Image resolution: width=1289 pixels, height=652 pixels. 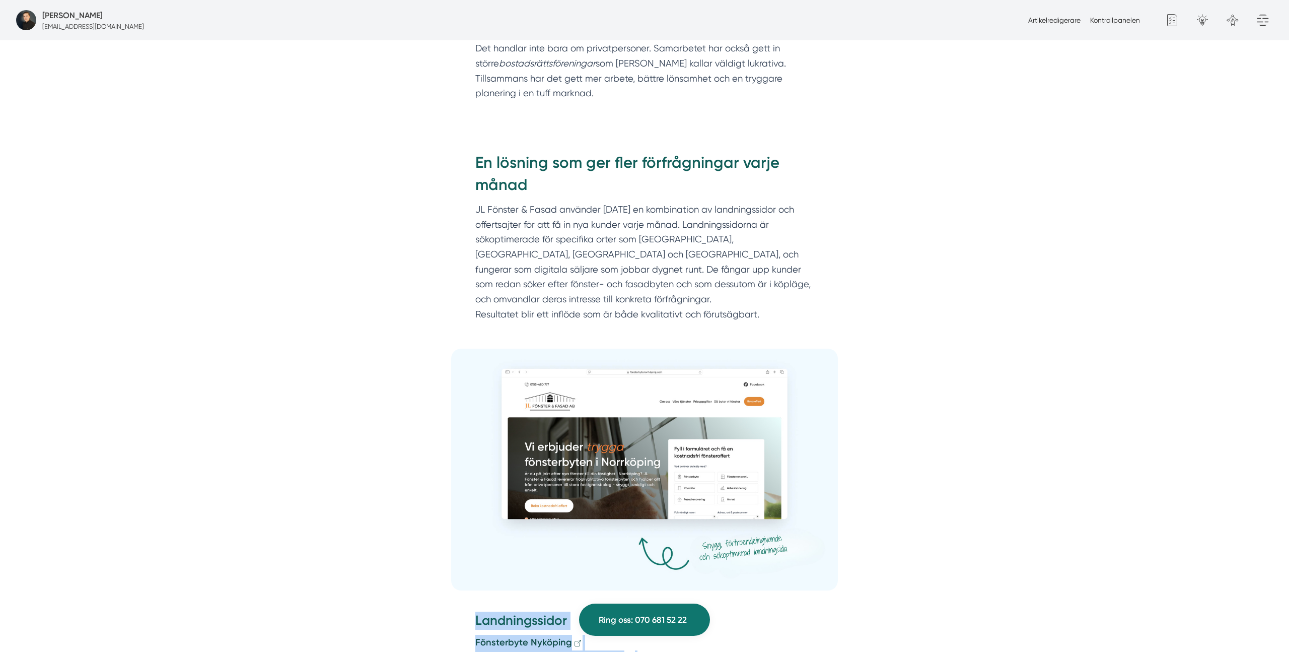 What do you see at coordinates (645, 619) in the screenshot?
I see `a: Ring oss: 070 681 52 22` at bounding box center [645, 619].